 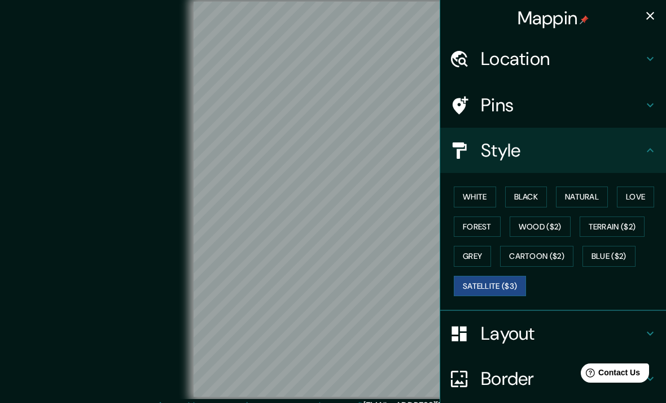 I want to click on button: Satellite ($3), so click(x=490, y=286).